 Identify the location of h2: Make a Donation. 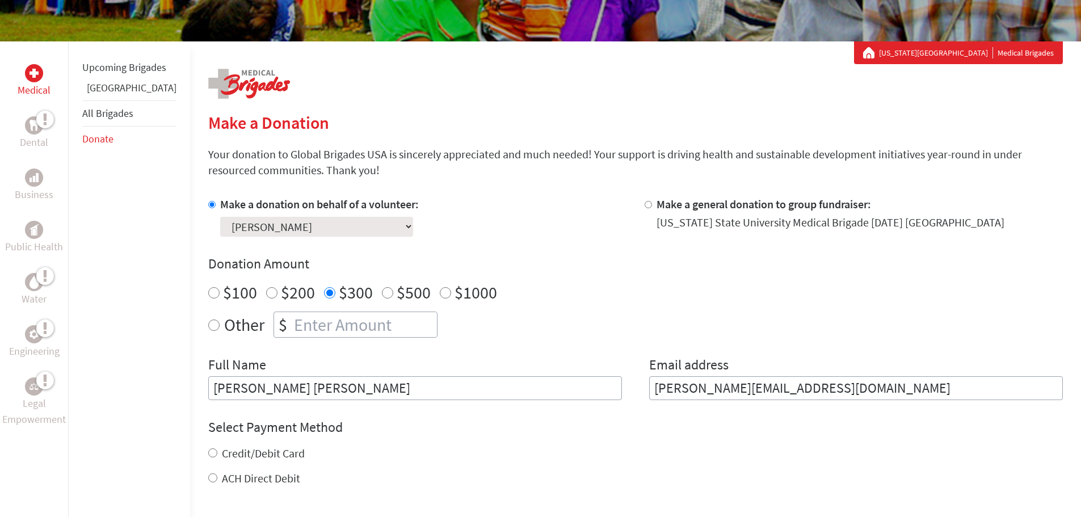
(636, 123).